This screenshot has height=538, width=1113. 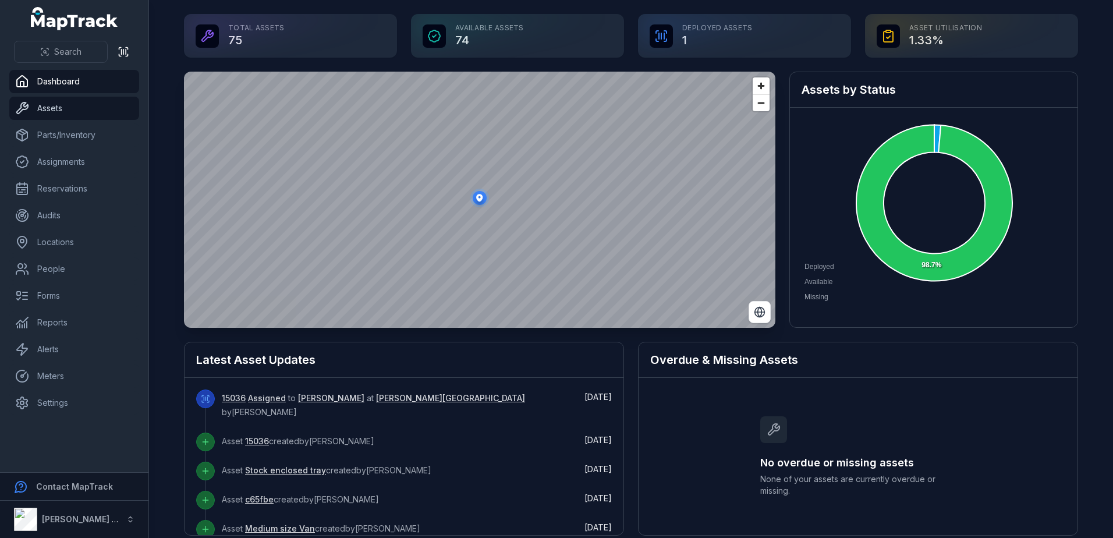 I want to click on a: Audits, so click(x=74, y=215).